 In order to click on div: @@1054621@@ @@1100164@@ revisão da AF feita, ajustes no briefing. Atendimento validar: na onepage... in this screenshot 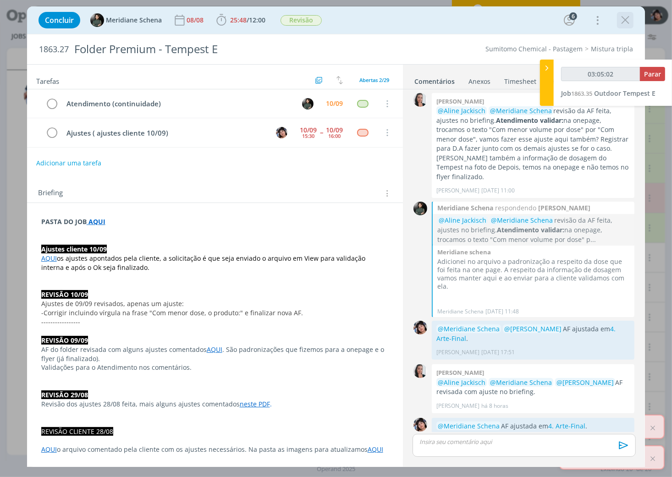, I will do `click(534, 230)`.